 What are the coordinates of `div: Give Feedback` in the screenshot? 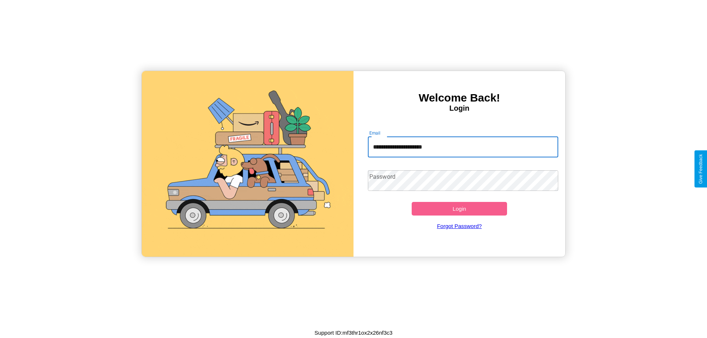 It's located at (701, 169).